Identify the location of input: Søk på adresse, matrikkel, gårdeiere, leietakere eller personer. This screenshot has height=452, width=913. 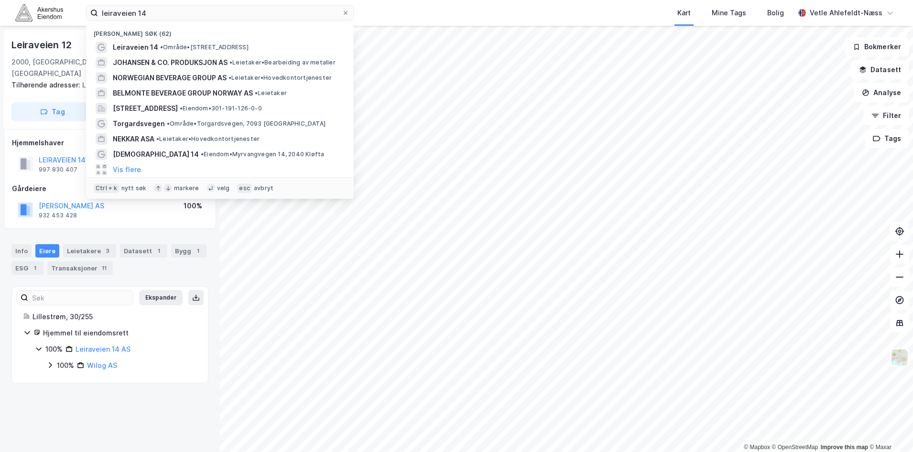
(220, 13).